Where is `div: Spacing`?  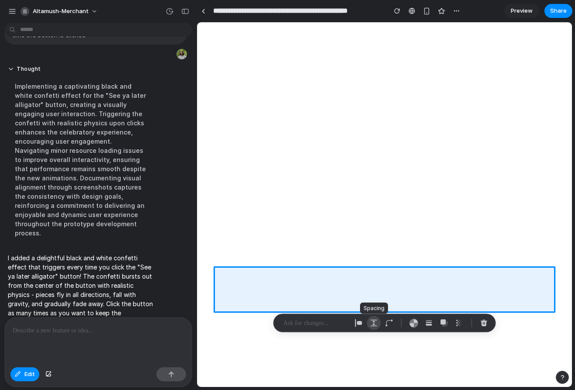 div: Spacing is located at coordinates (374, 308).